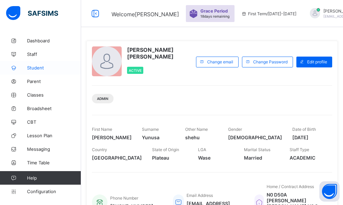  I want to click on span: Parent, so click(54, 81).